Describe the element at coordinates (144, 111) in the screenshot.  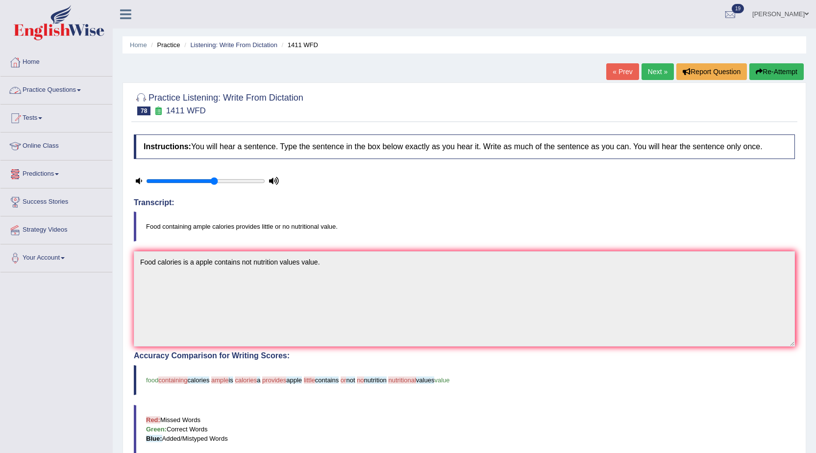
I see `span: 78` at that location.